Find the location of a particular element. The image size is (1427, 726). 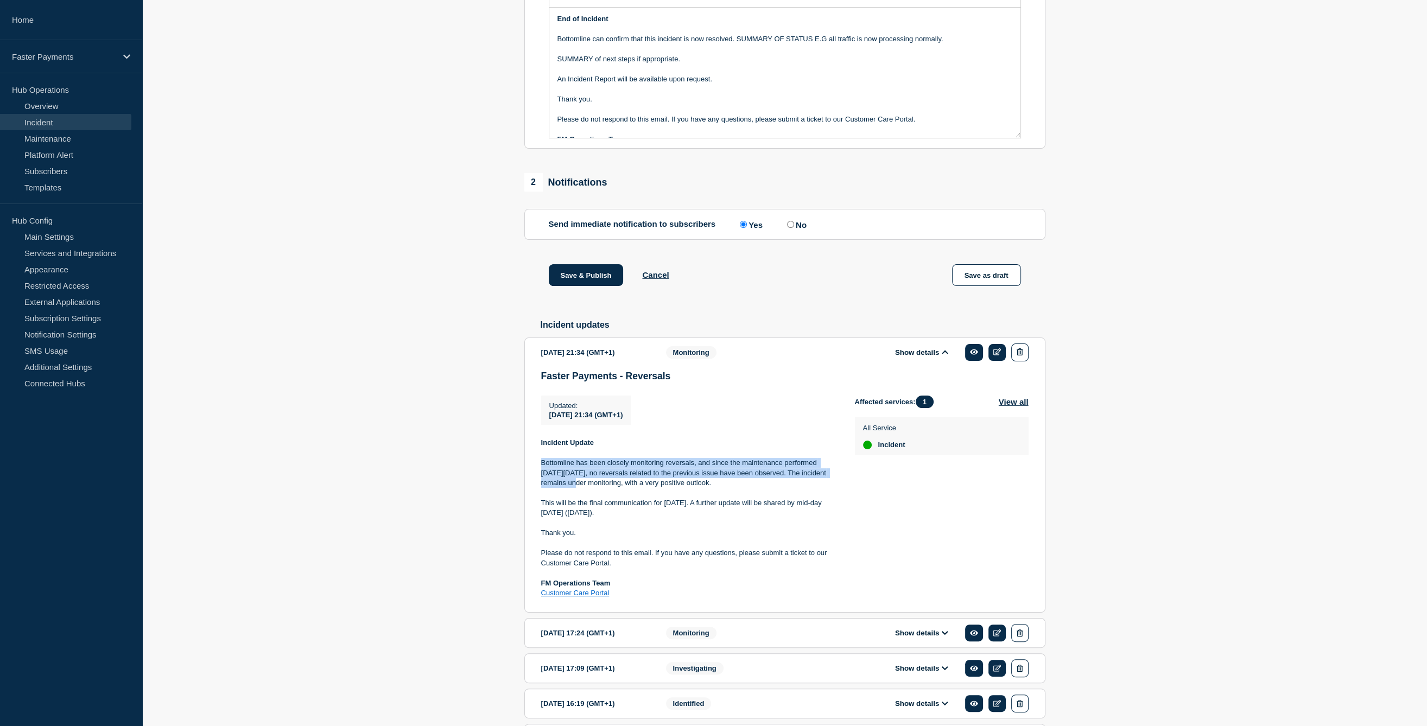

div: up is located at coordinates (867, 445).